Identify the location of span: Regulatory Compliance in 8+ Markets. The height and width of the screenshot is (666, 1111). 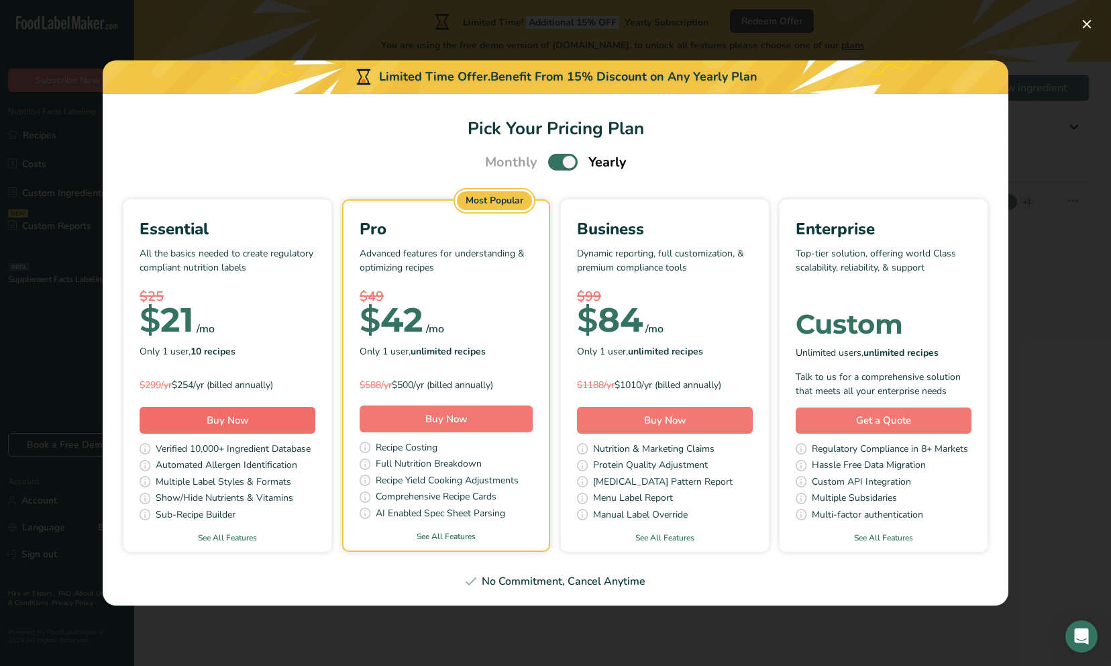
(890, 450).